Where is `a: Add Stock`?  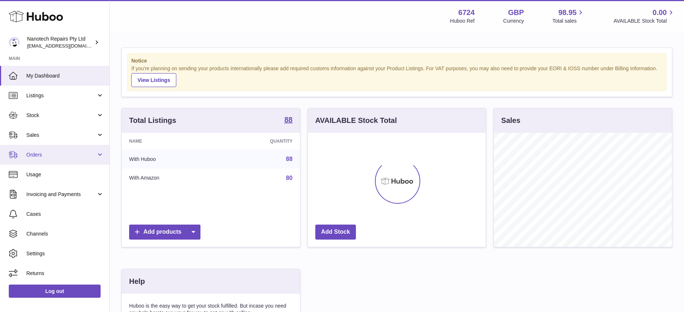
a: Add Stock is located at coordinates (335, 232).